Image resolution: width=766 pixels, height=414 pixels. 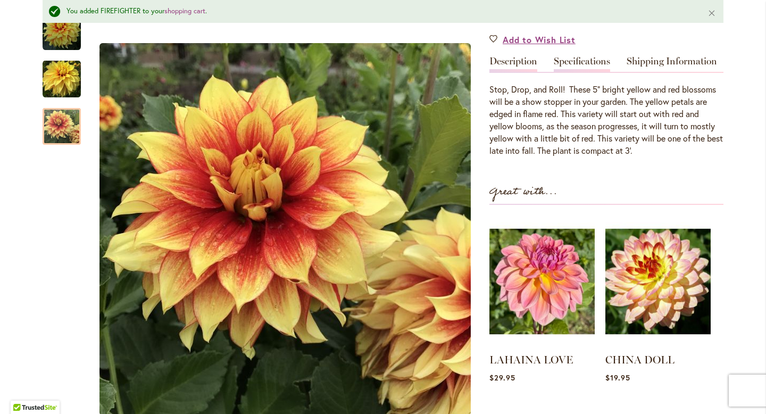 I want to click on span: $29.95, so click(x=502, y=377).